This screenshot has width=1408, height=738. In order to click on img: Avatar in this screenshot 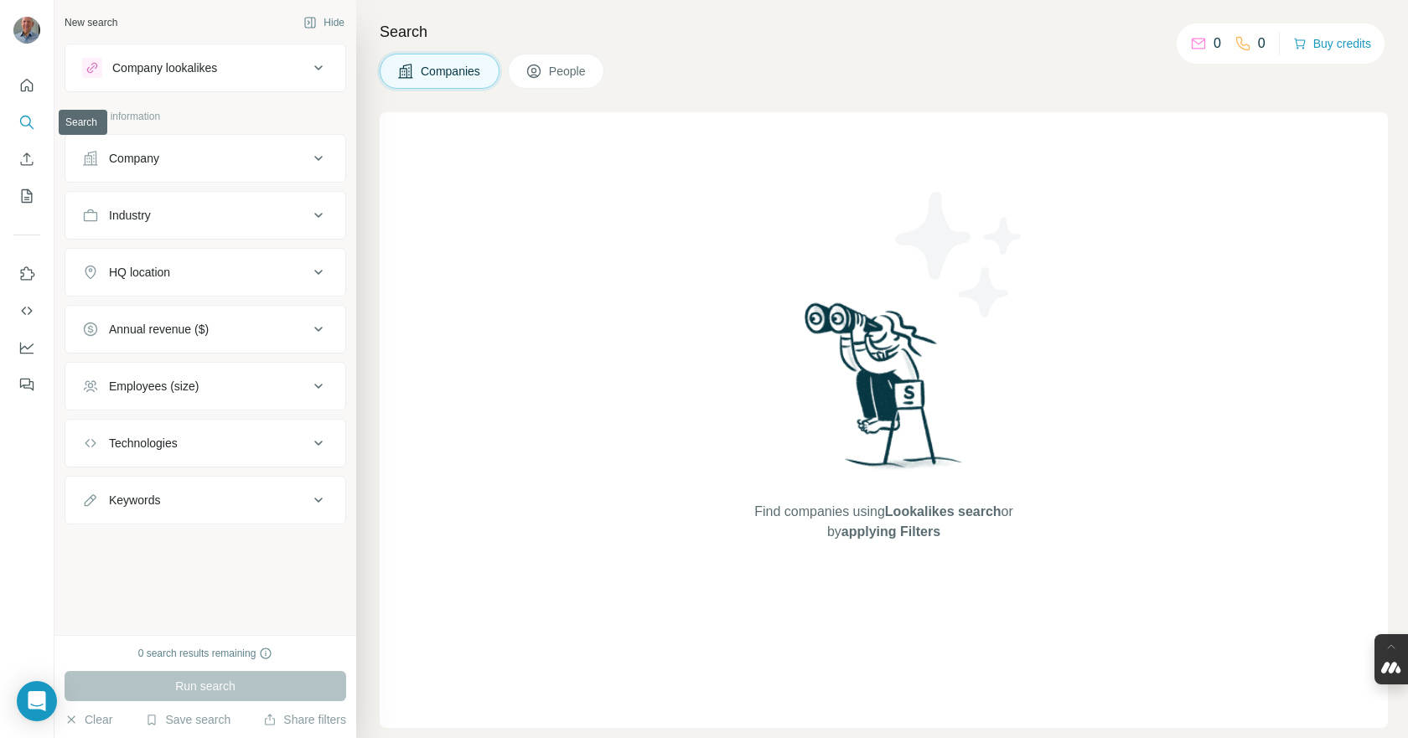, I will do `click(27, 30)`.